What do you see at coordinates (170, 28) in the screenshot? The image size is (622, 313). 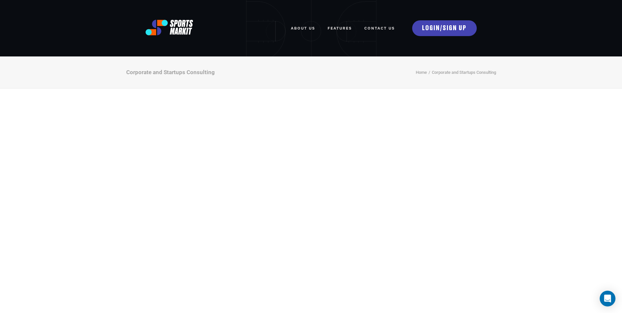 I see `img: logo` at bounding box center [170, 28].